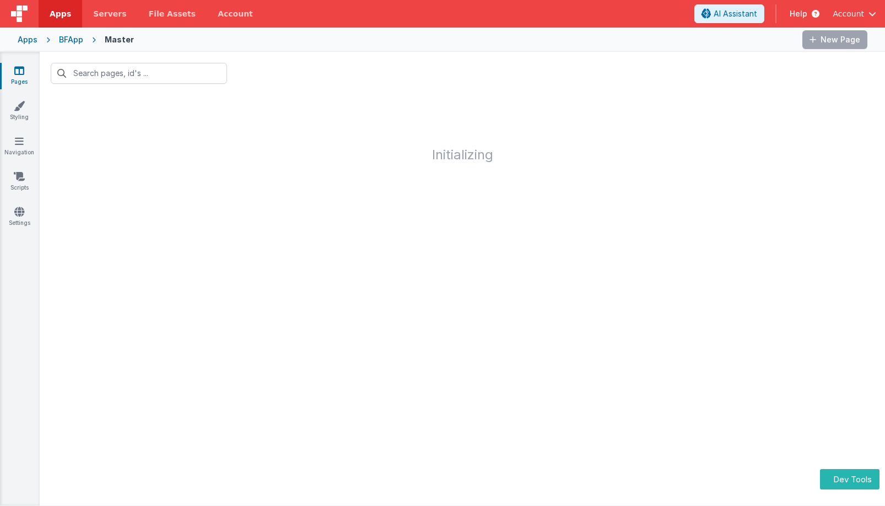 Image resolution: width=885 pixels, height=506 pixels. Describe the element at coordinates (139, 73) in the screenshot. I see `input: Search pages, id's ...` at that location.